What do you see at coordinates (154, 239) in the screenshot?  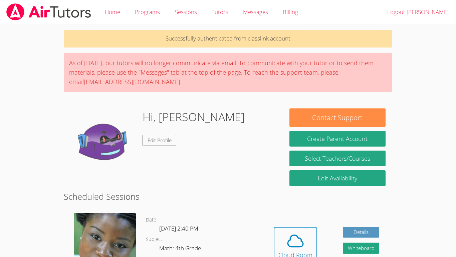 I see `dt: Subject` at bounding box center [154, 239].